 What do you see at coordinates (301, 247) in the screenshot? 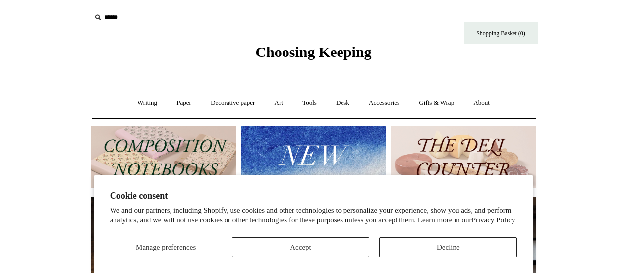
I see `button: Accept` at bounding box center [301, 247].